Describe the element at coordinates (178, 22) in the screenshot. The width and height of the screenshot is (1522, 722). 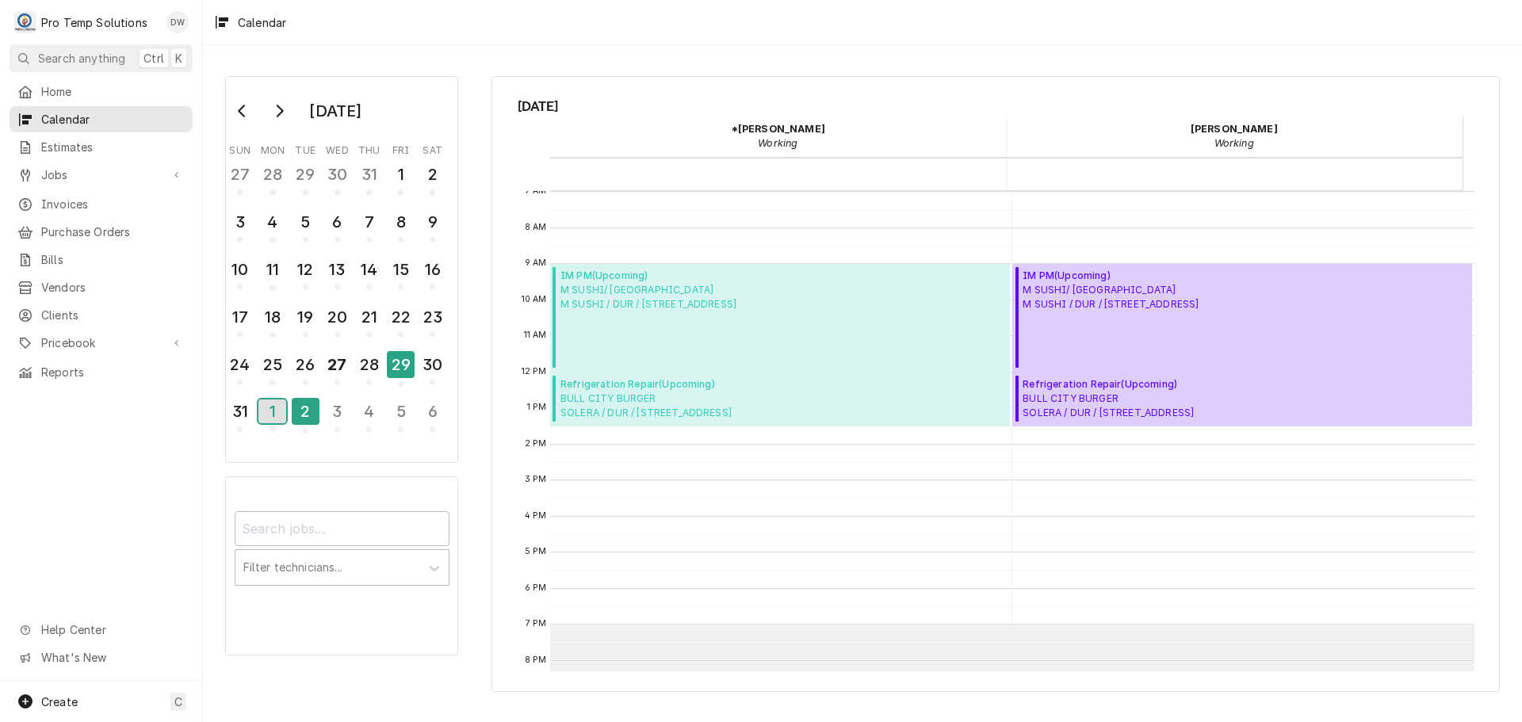
I see `div: Dana Williams's Avatar` at that location.